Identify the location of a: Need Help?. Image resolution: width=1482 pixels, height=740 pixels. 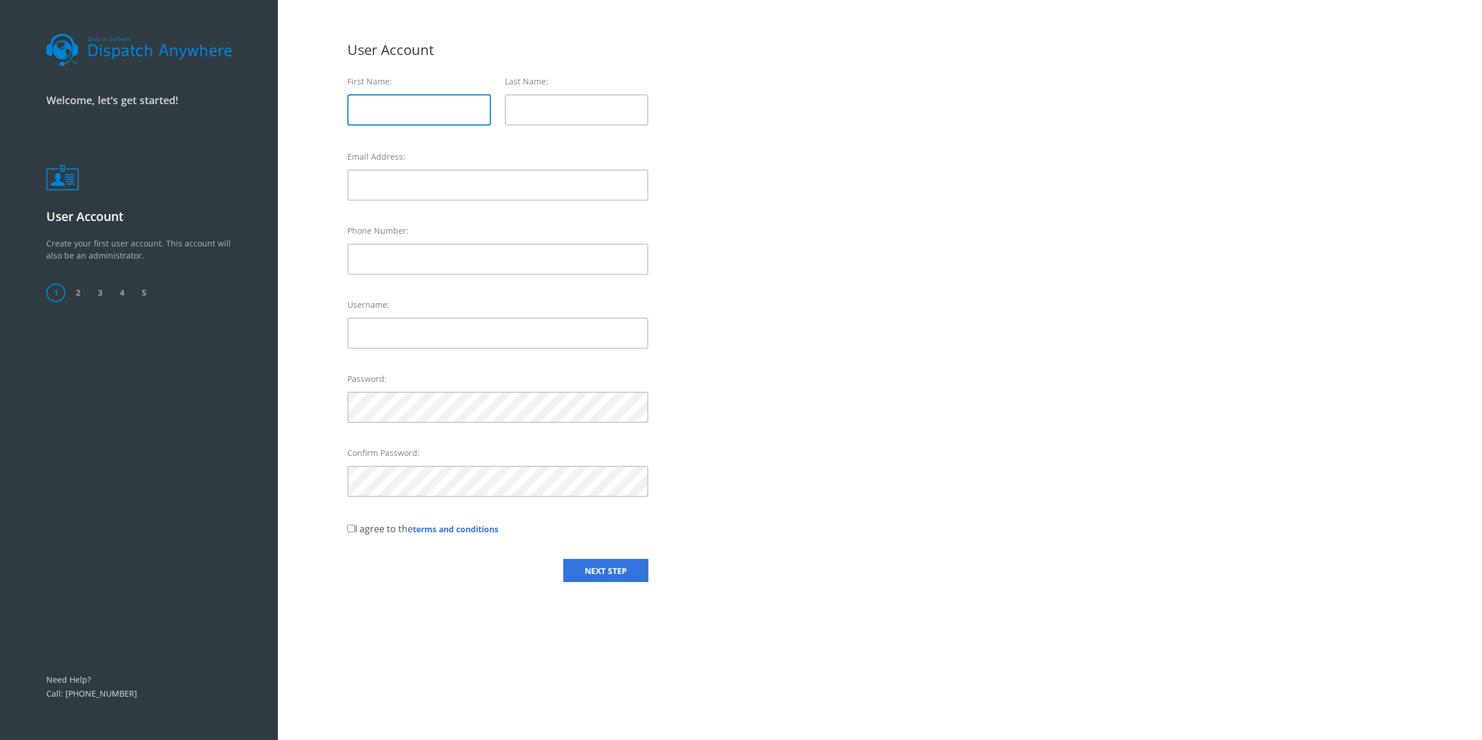
(68, 680).